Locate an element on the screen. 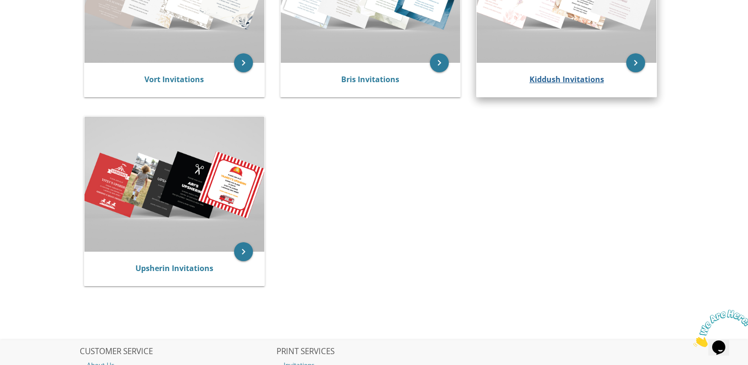 The image size is (748, 365). div: CloseChat attention grabber is located at coordinates (29, 22).